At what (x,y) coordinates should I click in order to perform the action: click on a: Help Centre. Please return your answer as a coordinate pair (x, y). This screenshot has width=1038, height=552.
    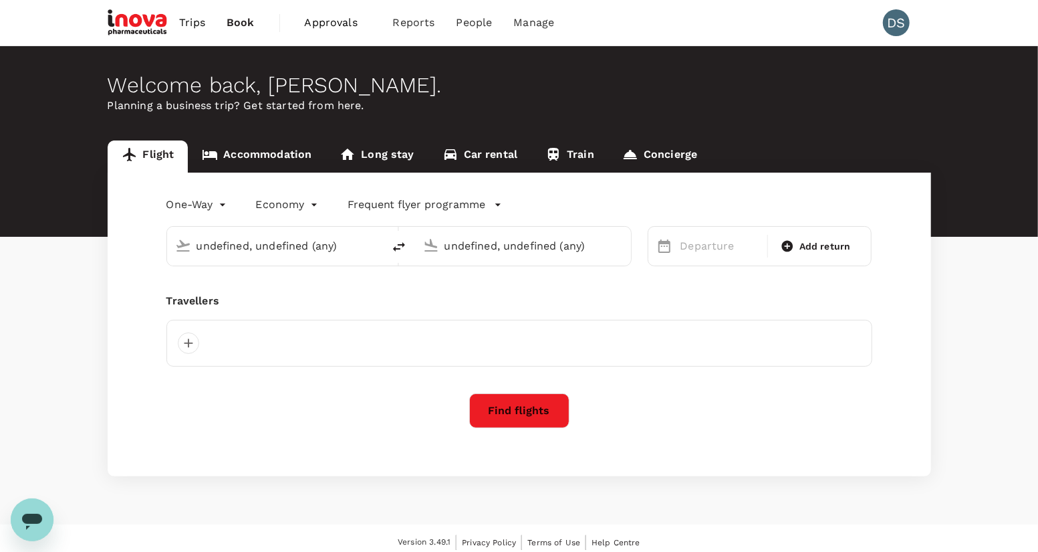
    Looking at the image, I should click on (616, 542).